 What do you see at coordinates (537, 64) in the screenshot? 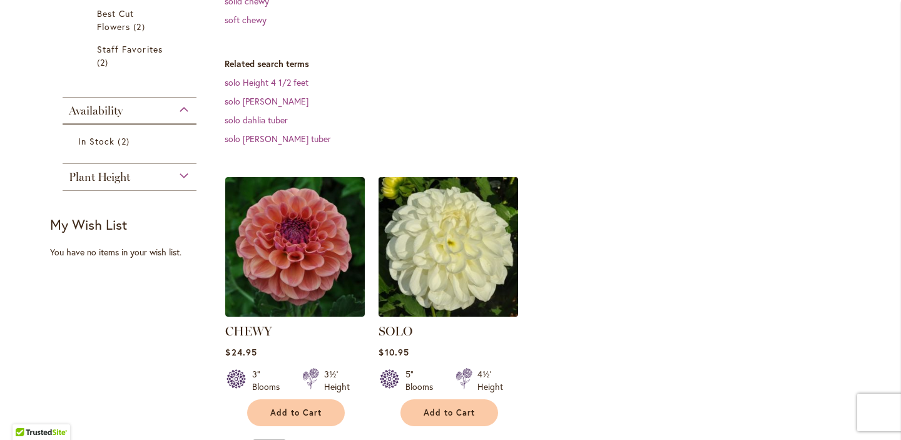
I see `dt: Related search terms` at bounding box center [537, 64].